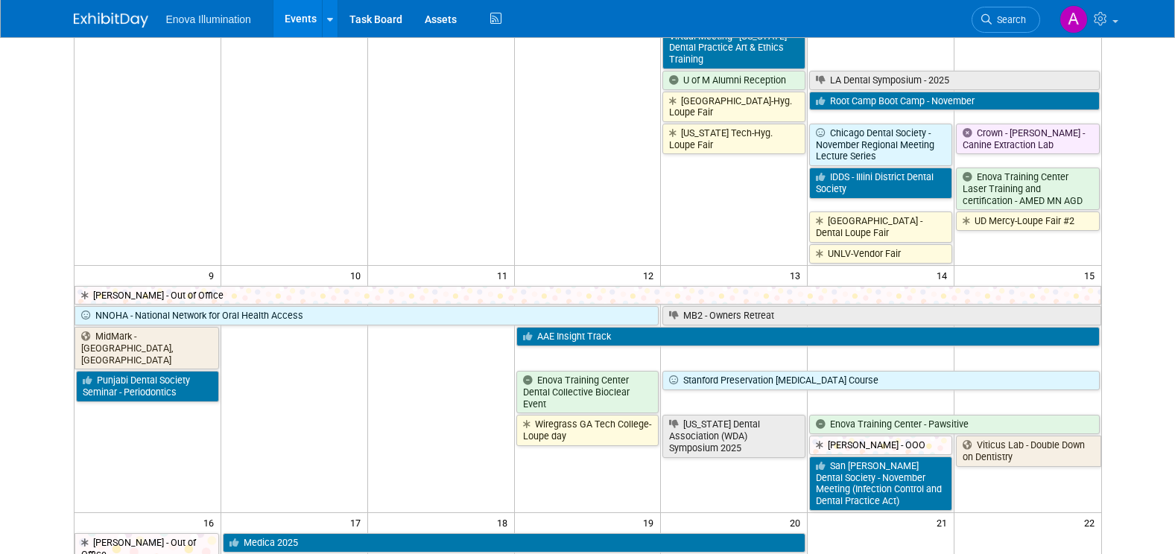 This screenshot has height=554, width=1175. What do you see at coordinates (1009, 19) in the screenshot?
I see `span: Search` at bounding box center [1009, 19].